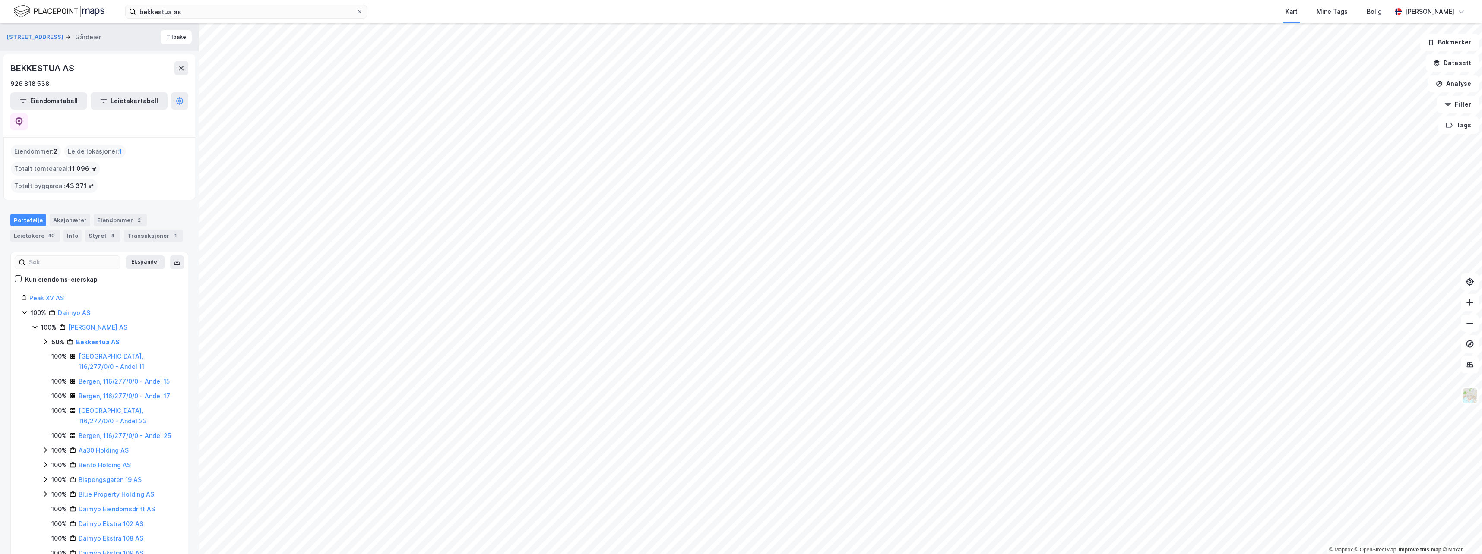  Describe the element at coordinates (73, 236) in the screenshot. I see `div: Info` at that location.